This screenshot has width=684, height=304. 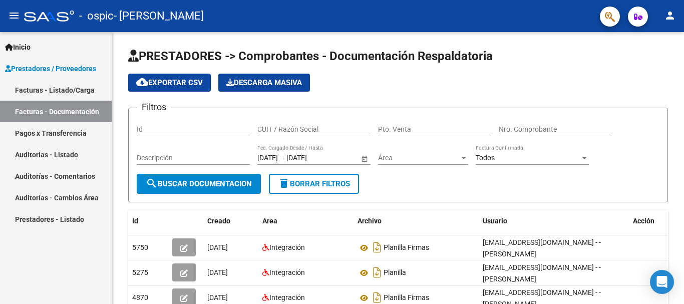 What do you see at coordinates (264, 83) in the screenshot?
I see `span: Descarga Masiva` at bounding box center [264, 83].